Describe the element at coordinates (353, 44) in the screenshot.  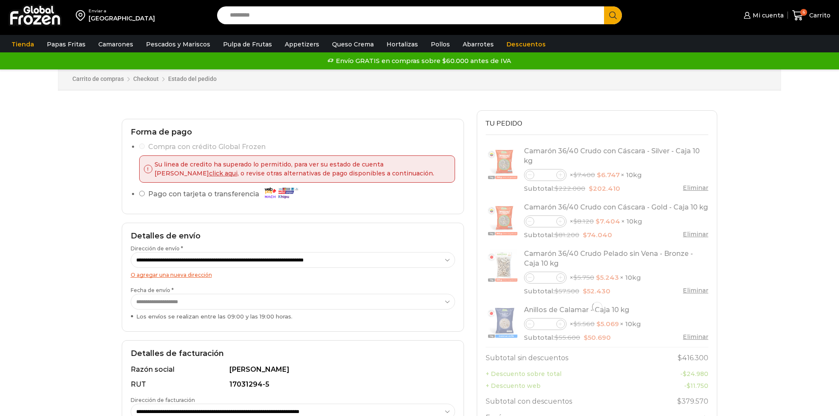
I see `a: Queso Crema` at that location.